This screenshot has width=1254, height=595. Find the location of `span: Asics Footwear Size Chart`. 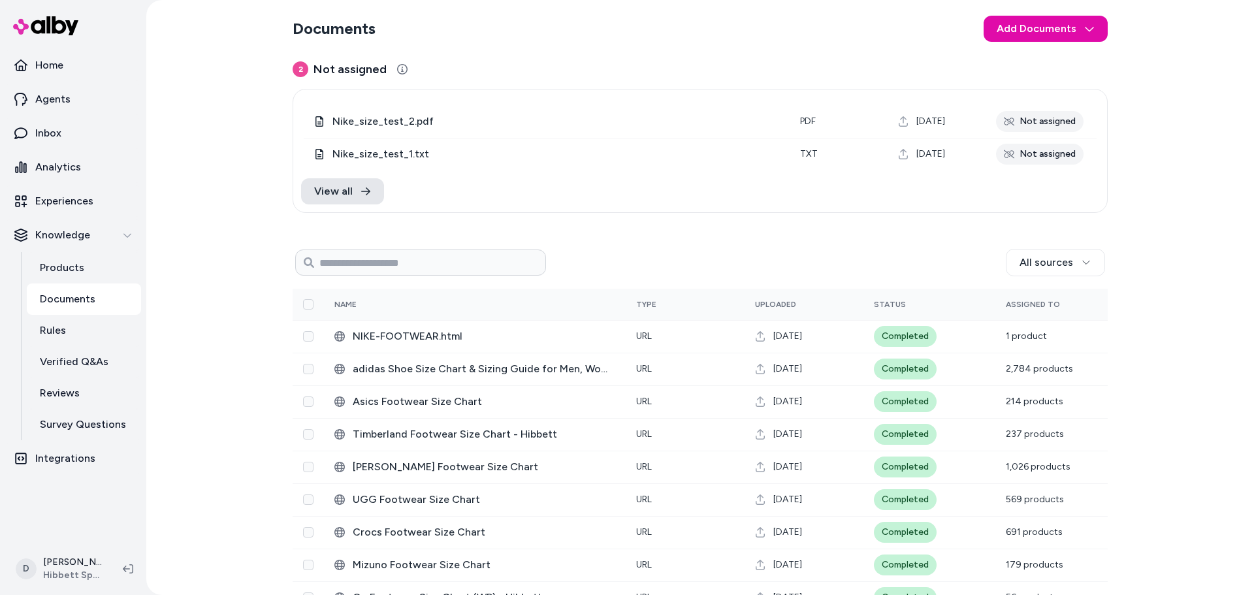

span: Asics Footwear Size Chart is located at coordinates (484, 402).